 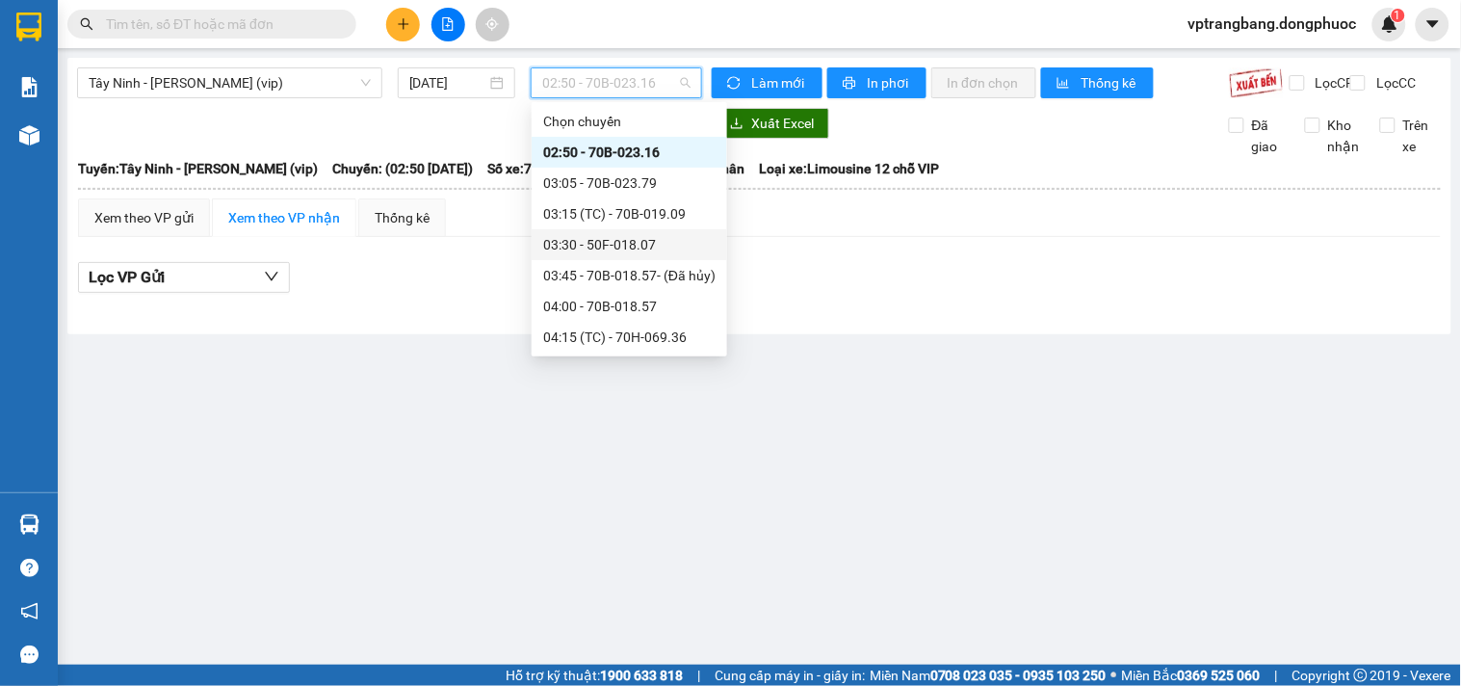 I want to click on button: file-add, so click(x=448, y=24).